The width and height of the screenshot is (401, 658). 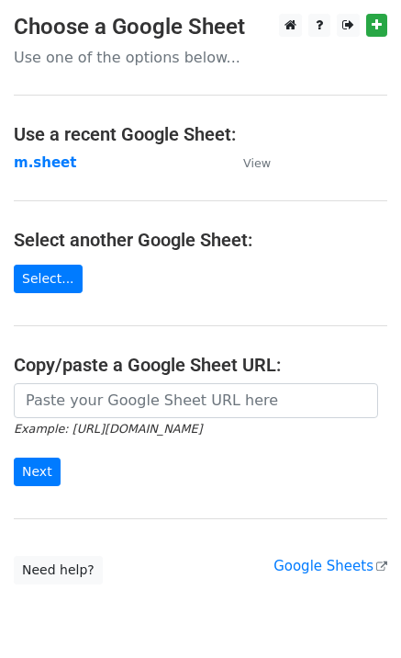 What do you see at coordinates (200, 240) in the screenshot?
I see `h4: Select another Google Sheet:` at bounding box center [200, 240].